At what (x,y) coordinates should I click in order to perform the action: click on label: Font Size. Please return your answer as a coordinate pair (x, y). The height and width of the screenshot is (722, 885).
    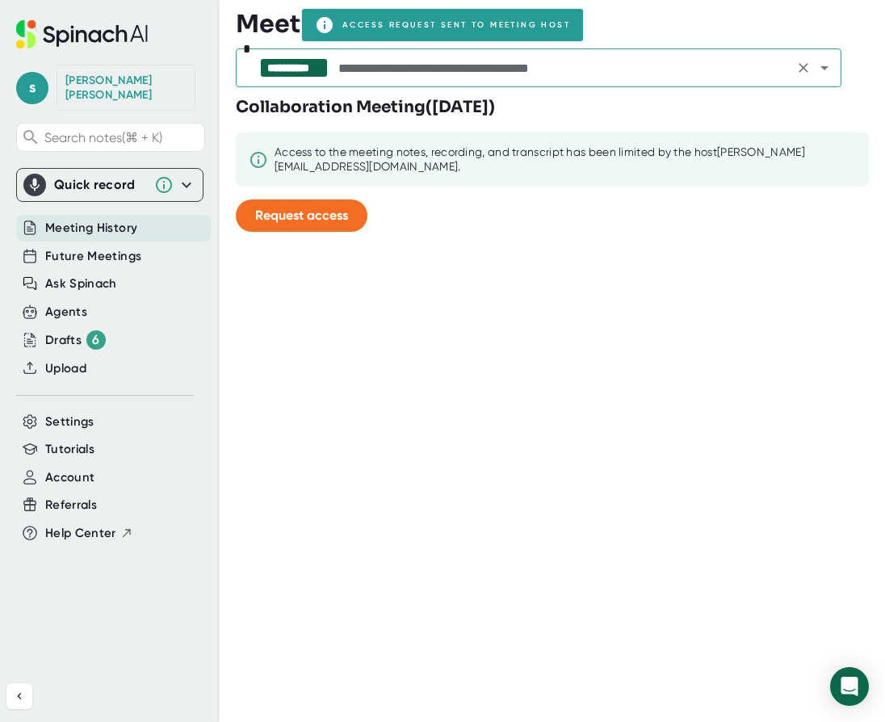
    Looking at the image, I should click on (31, 104).